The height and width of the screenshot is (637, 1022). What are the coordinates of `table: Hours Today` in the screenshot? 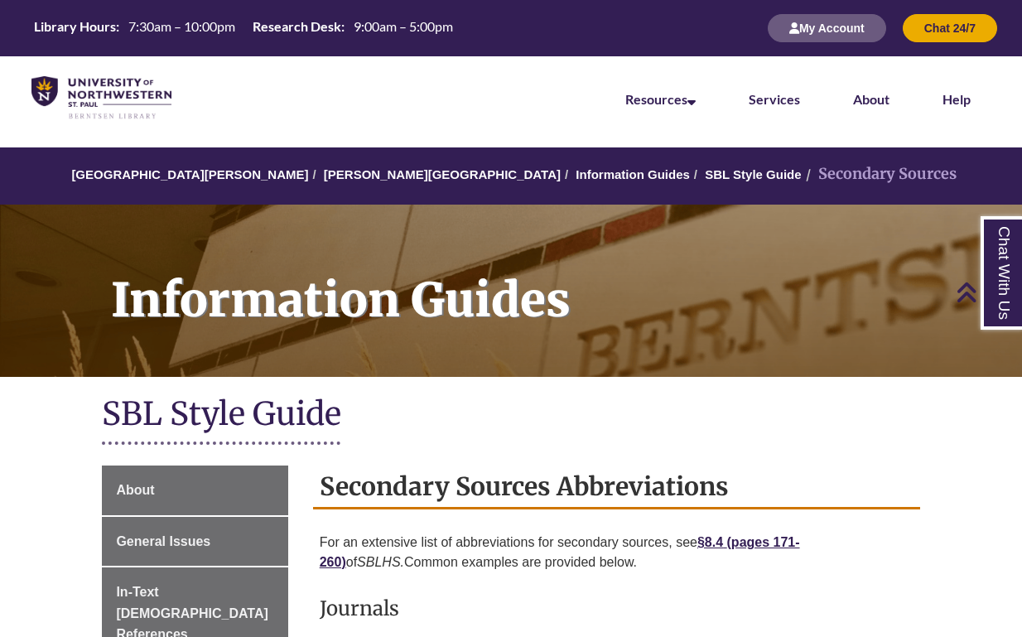 It's located at (244, 27).